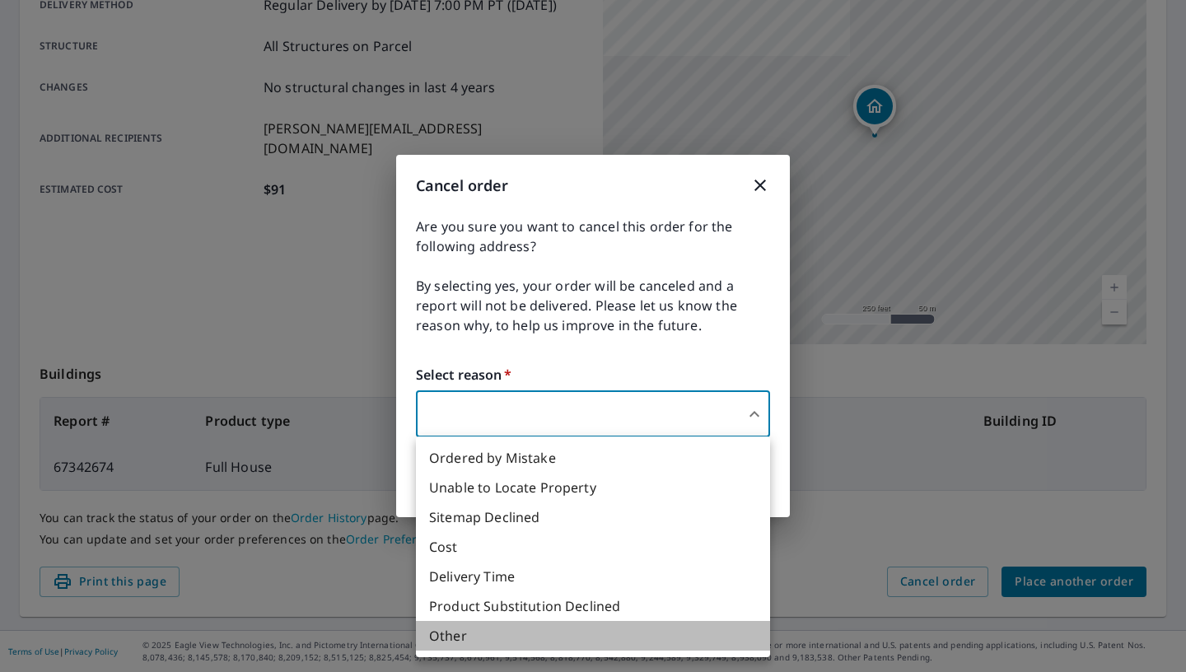  What do you see at coordinates (593, 577) in the screenshot?
I see `li: Delivery Time` at bounding box center [593, 577].